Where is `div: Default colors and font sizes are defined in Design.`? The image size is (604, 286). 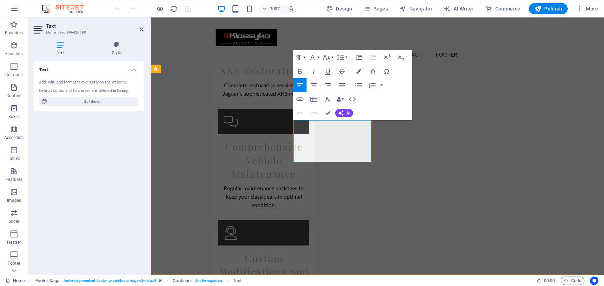 div: Default colors and font sizes are defined in Design. is located at coordinates (88, 91).